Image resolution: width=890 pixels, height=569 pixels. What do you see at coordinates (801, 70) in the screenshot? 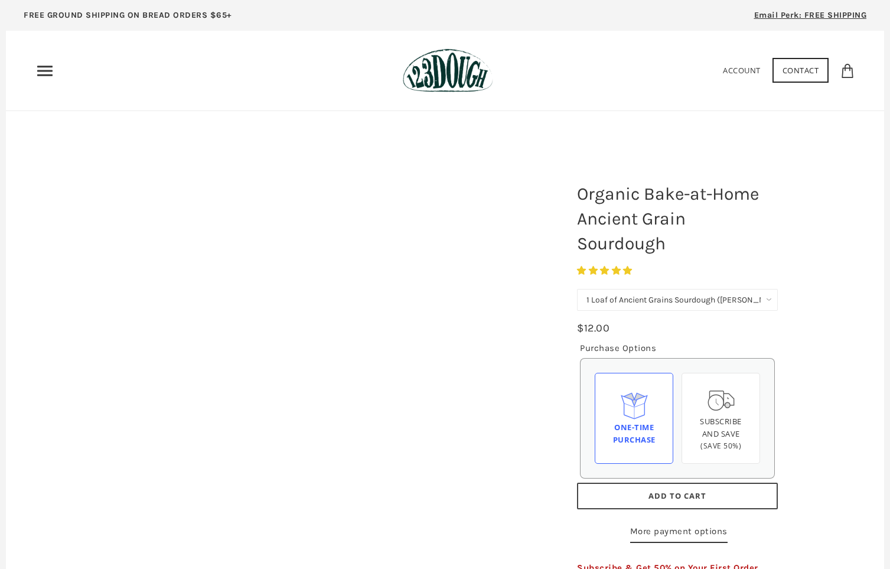
I see `a: Contact` at bounding box center [801, 70].